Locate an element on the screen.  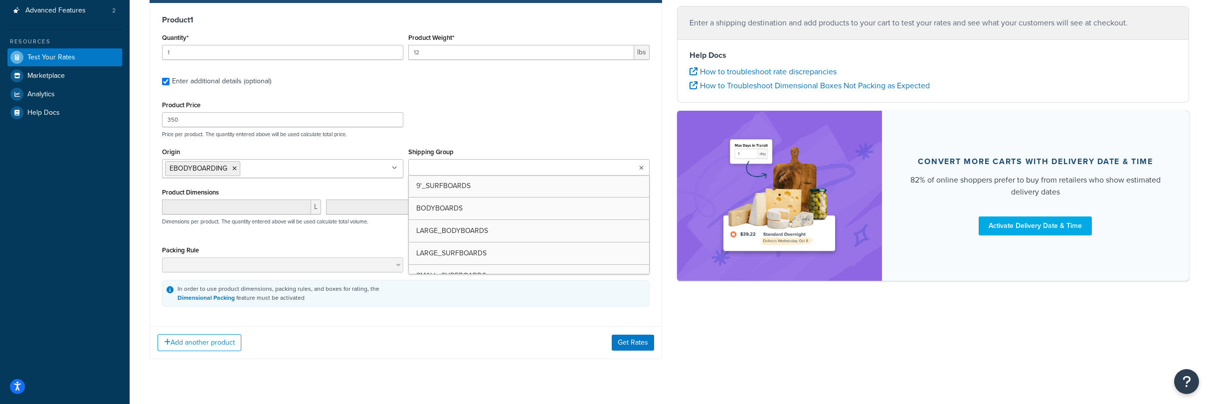
a: Marketplace is located at coordinates (65, 76).